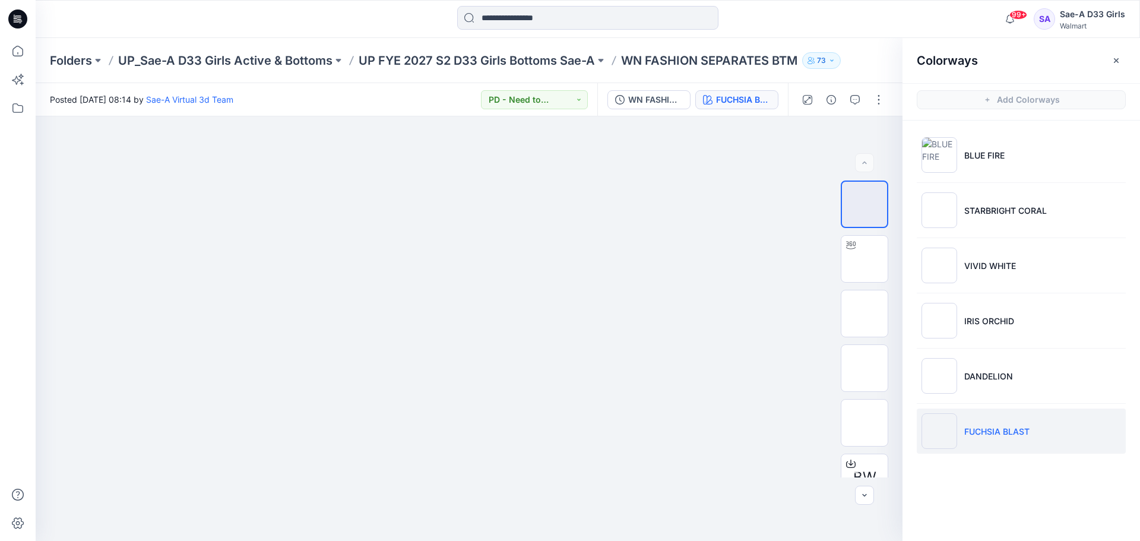 This screenshot has height=541, width=1140. Describe the element at coordinates (939, 210) in the screenshot. I see `img: STARBRIGHT CORAL` at that location.